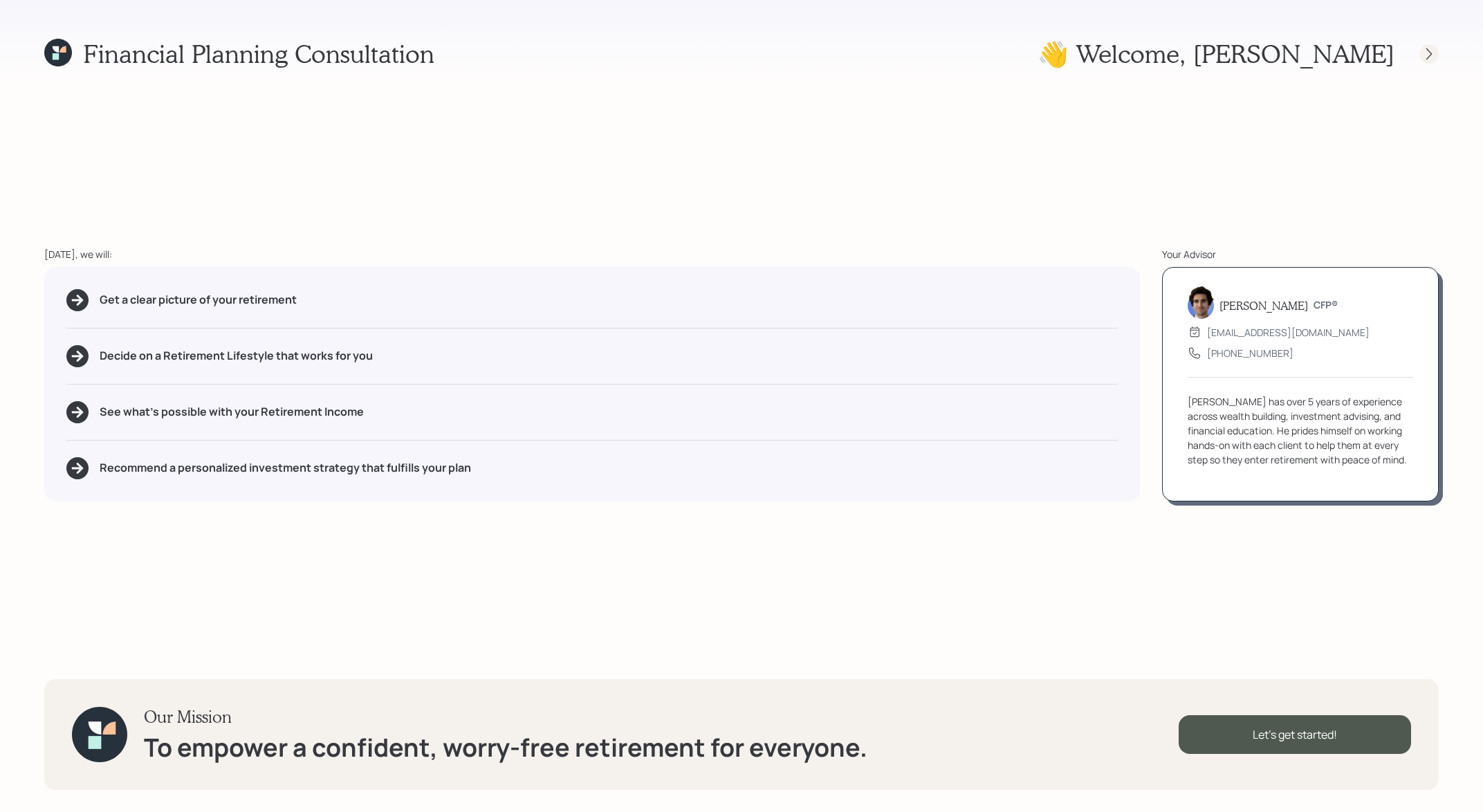 This screenshot has height=812, width=1483. What do you see at coordinates (259, 53) in the screenshot?
I see `h1: Financial Planning Consultation` at bounding box center [259, 53].